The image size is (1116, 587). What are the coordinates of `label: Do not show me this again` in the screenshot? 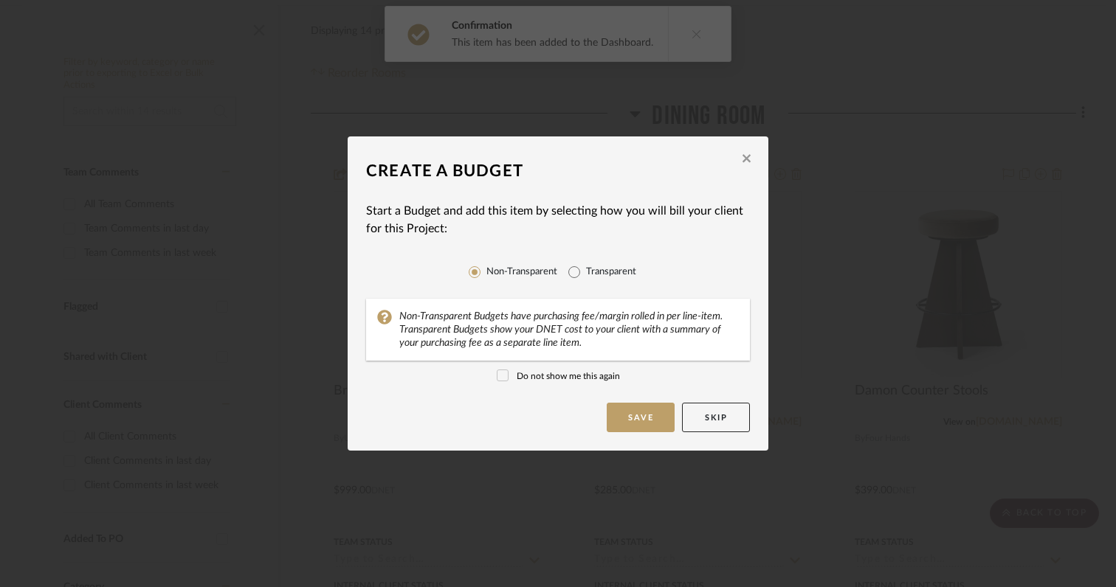 It's located at (558, 376).